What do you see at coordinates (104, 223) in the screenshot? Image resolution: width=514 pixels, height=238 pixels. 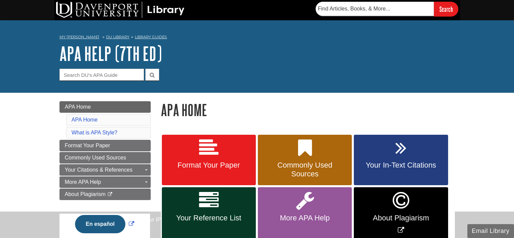 I see `a: Link opens in new window` at bounding box center [104, 223].